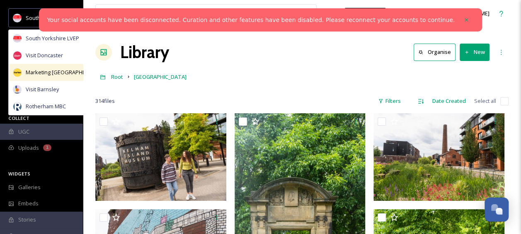  What do you see at coordinates (47, 148) in the screenshot?
I see `div: 1` at bounding box center [47, 148].